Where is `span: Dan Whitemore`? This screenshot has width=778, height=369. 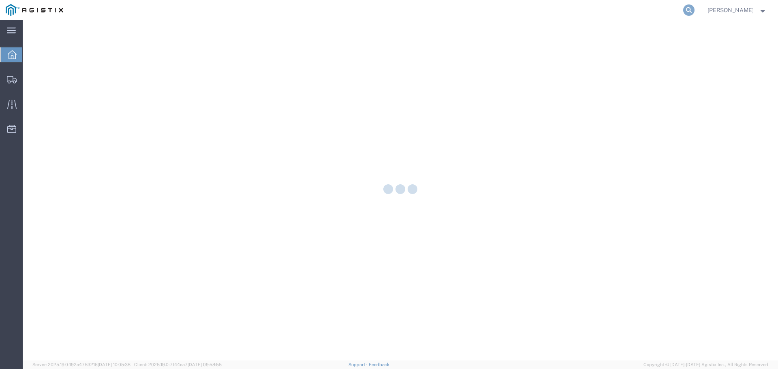
span: Dan Whitemore is located at coordinates (730, 10).